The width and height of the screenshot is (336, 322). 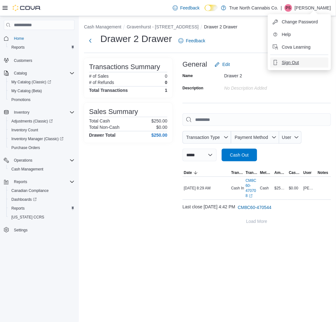 What do you see at coordinates (207, 27) in the screenshot?
I see `nav: An example of EuiBreadcrumbs` at bounding box center [207, 27].